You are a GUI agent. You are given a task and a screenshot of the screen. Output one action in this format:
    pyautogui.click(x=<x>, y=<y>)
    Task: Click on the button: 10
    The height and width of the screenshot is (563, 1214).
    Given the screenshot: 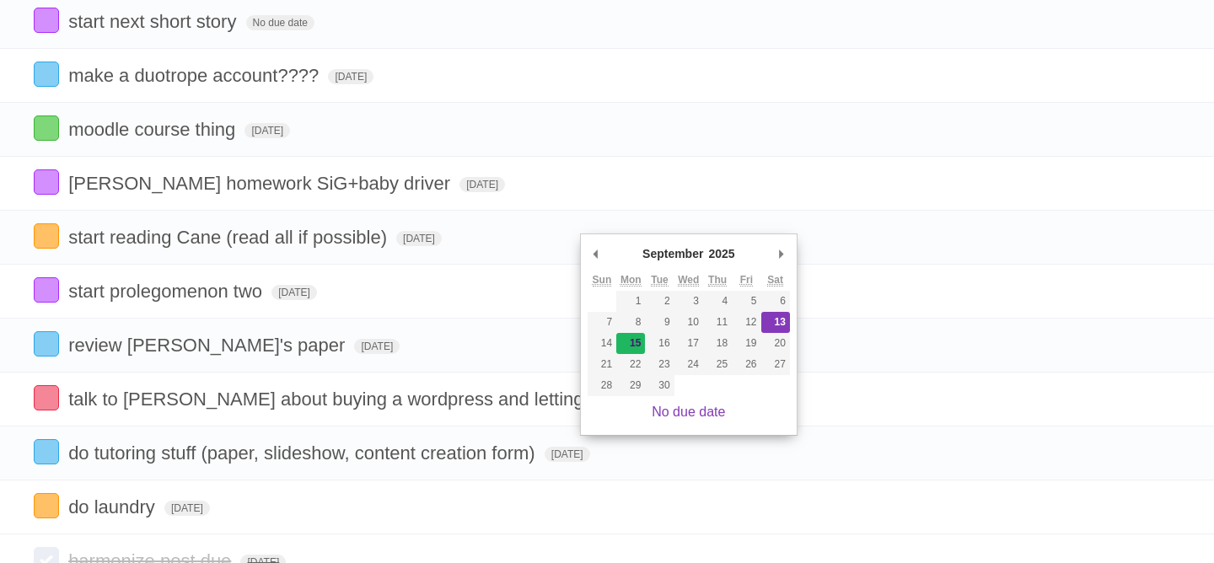 What is the action you would take?
    pyautogui.click(x=689, y=322)
    